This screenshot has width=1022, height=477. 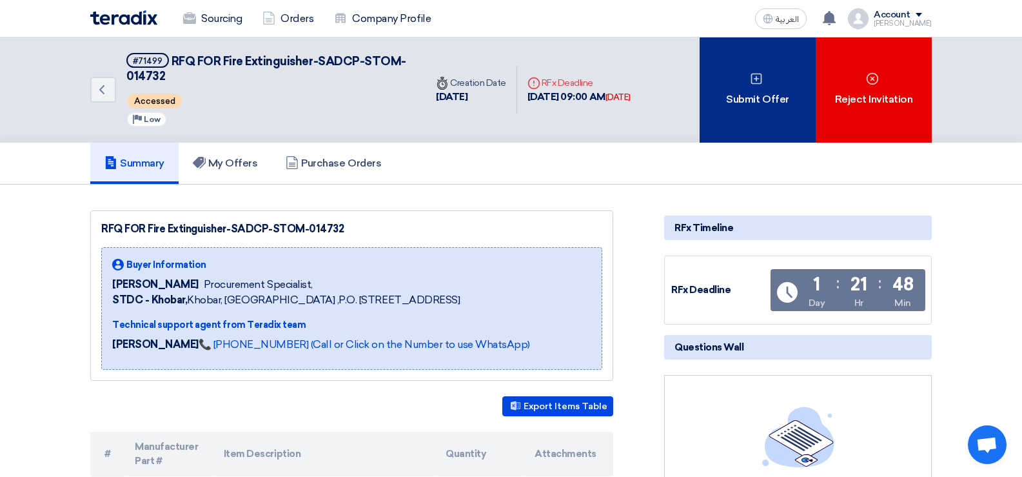 I want to click on div: Technical support agent from Teradix team, so click(x=321, y=324).